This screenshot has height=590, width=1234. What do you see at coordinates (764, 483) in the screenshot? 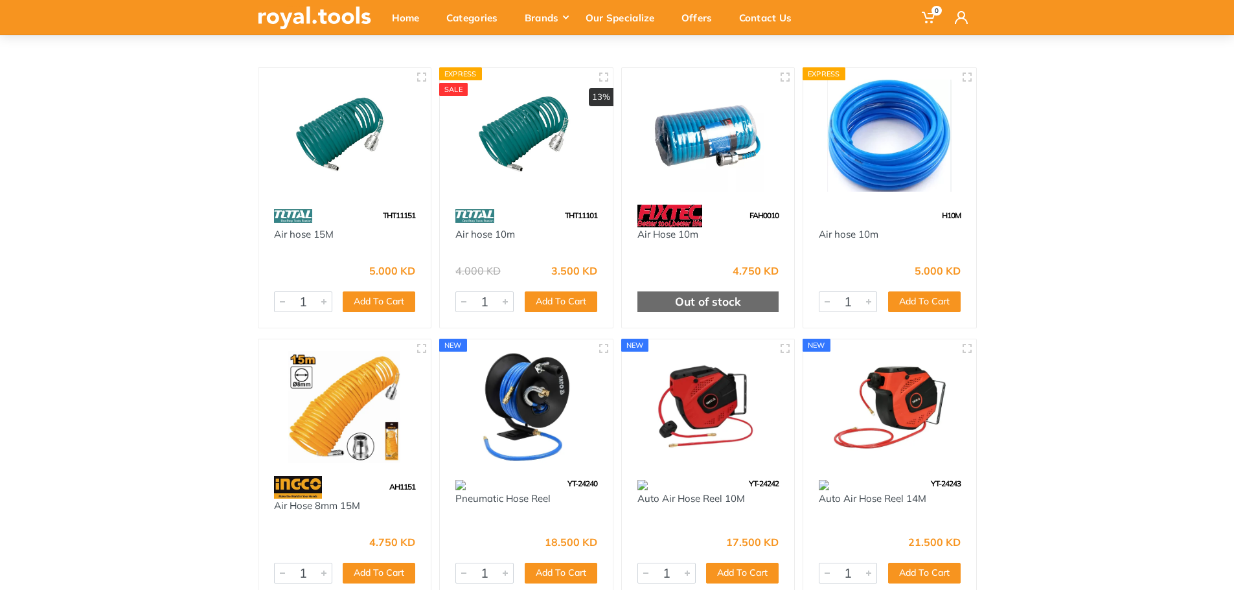
I see `span: YT-24242` at bounding box center [764, 483].